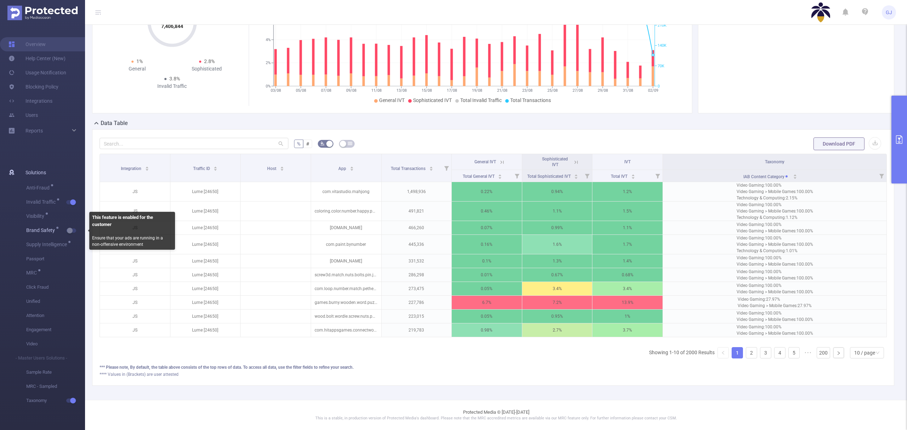  Describe the element at coordinates (346, 316) in the screenshot. I see `p: wood.bolt.wordle.screw.nuts.puzzle` at that location.